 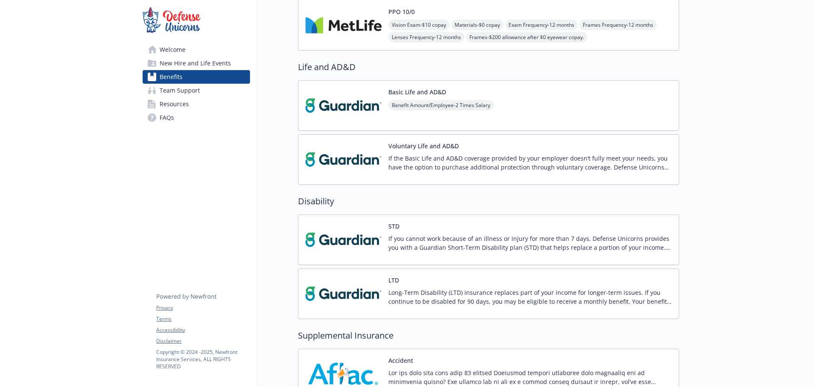 What do you see at coordinates (343, 25) in the screenshot?
I see `img: Metlife Inc carrier logo` at bounding box center [343, 25].